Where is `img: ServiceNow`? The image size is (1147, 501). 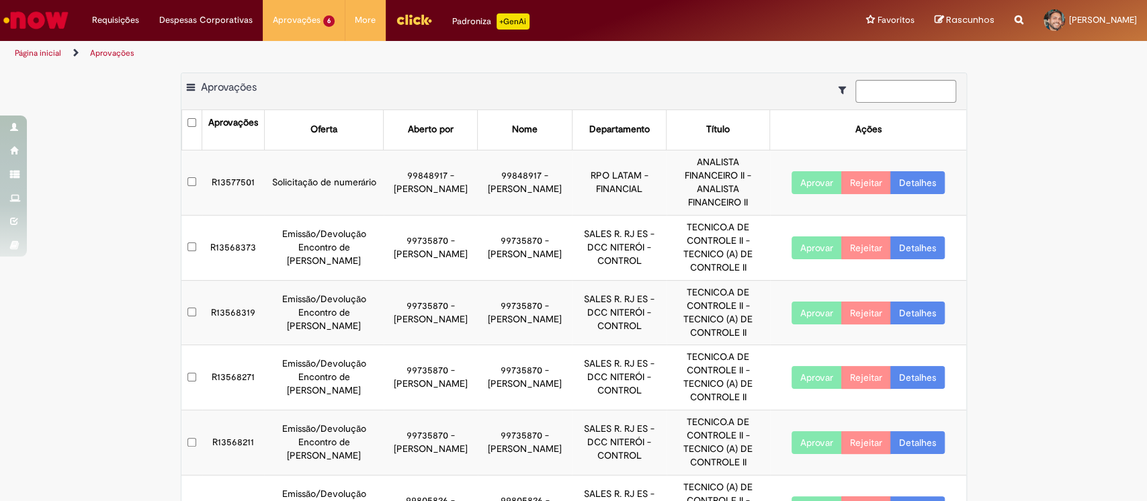
img: ServiceNow is located at coordinates (36, 20).